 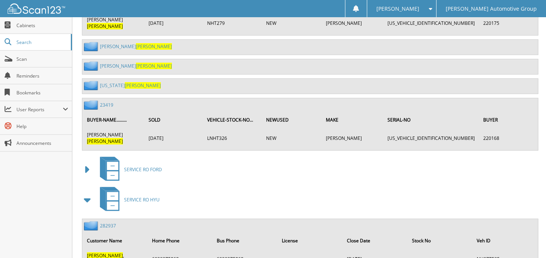 I want to click on th: Veh ID, so click(x=505, y=241).